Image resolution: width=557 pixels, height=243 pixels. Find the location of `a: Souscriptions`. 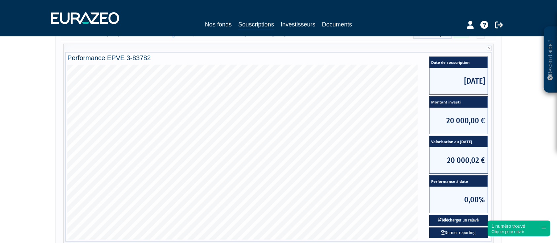

a: Souscriptions is located at coordinates (256, 25).